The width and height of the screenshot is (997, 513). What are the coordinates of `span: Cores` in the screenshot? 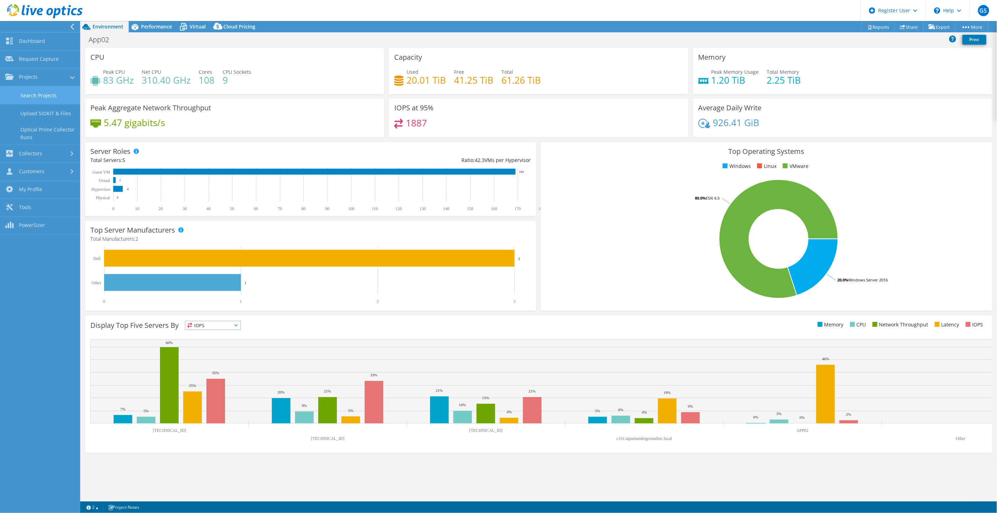 It's located at (205, 72).